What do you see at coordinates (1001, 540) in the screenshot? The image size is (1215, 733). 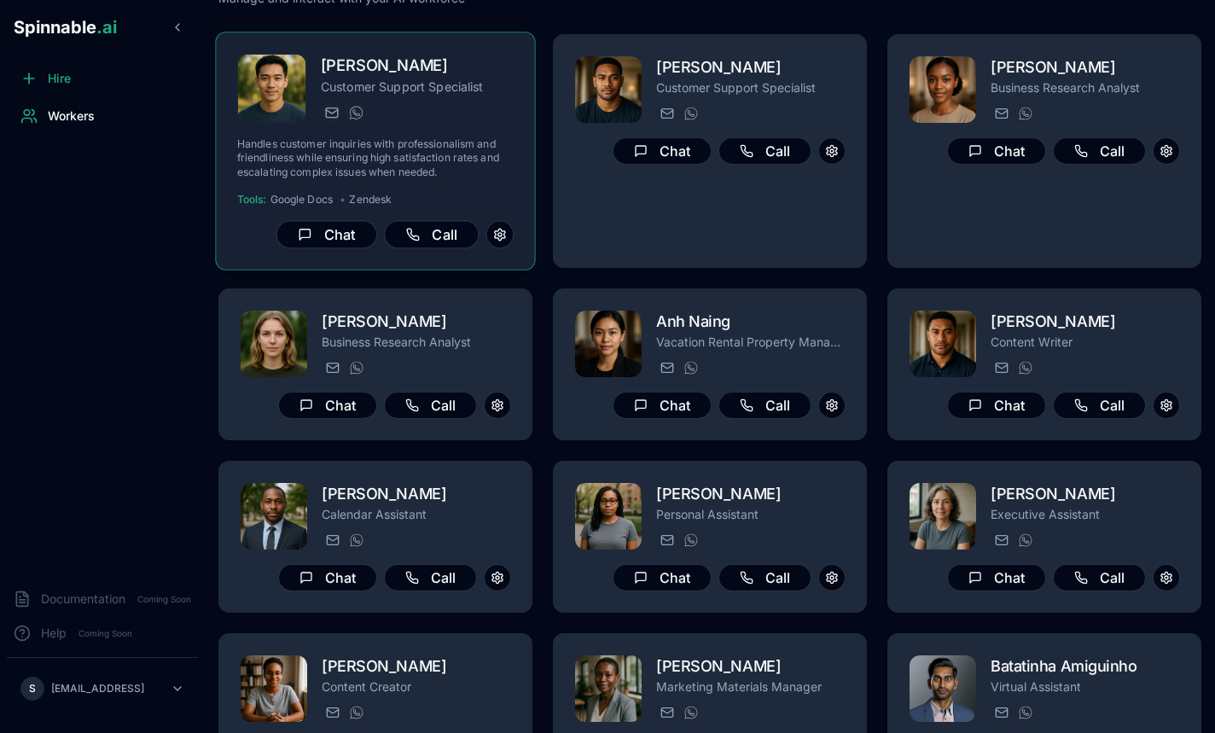 I see `button: Send email to victoria.blackwood@getspinnable.ai` at bounding box center [1001, 540].